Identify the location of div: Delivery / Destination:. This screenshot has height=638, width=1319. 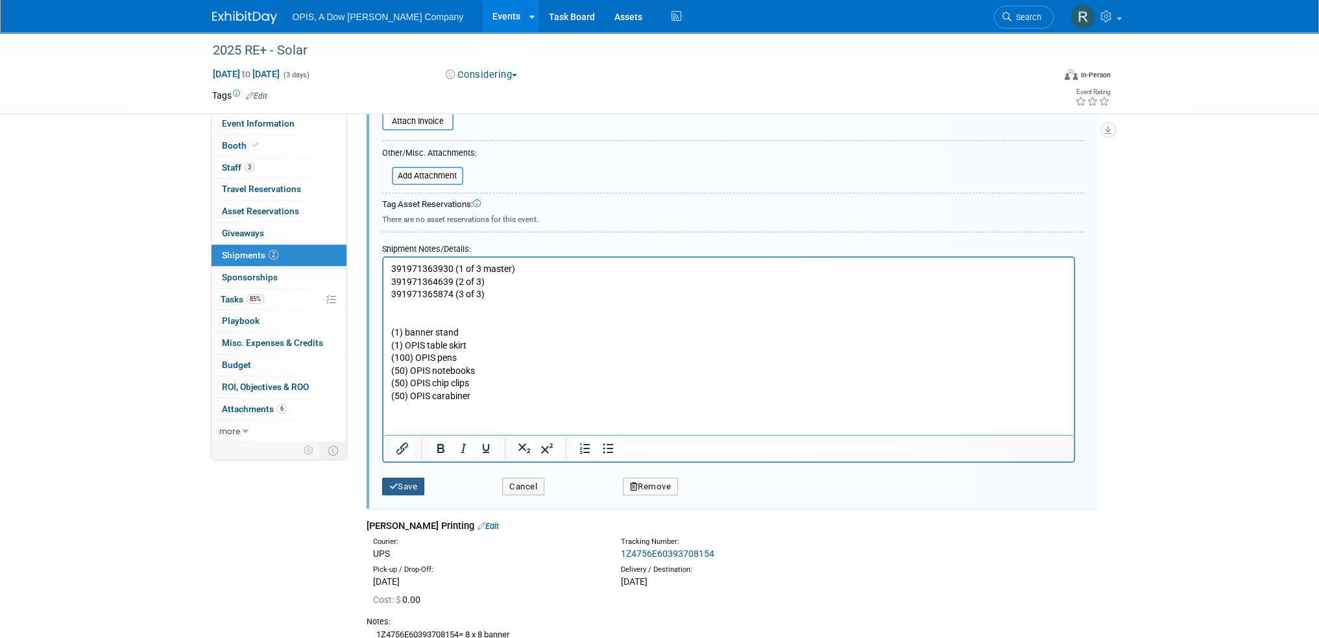
(735, 570).